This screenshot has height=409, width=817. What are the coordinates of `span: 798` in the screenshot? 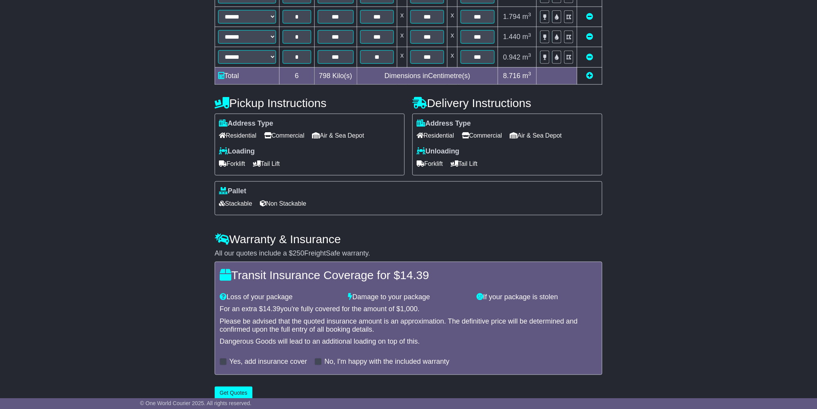 It's located at (325, 76).